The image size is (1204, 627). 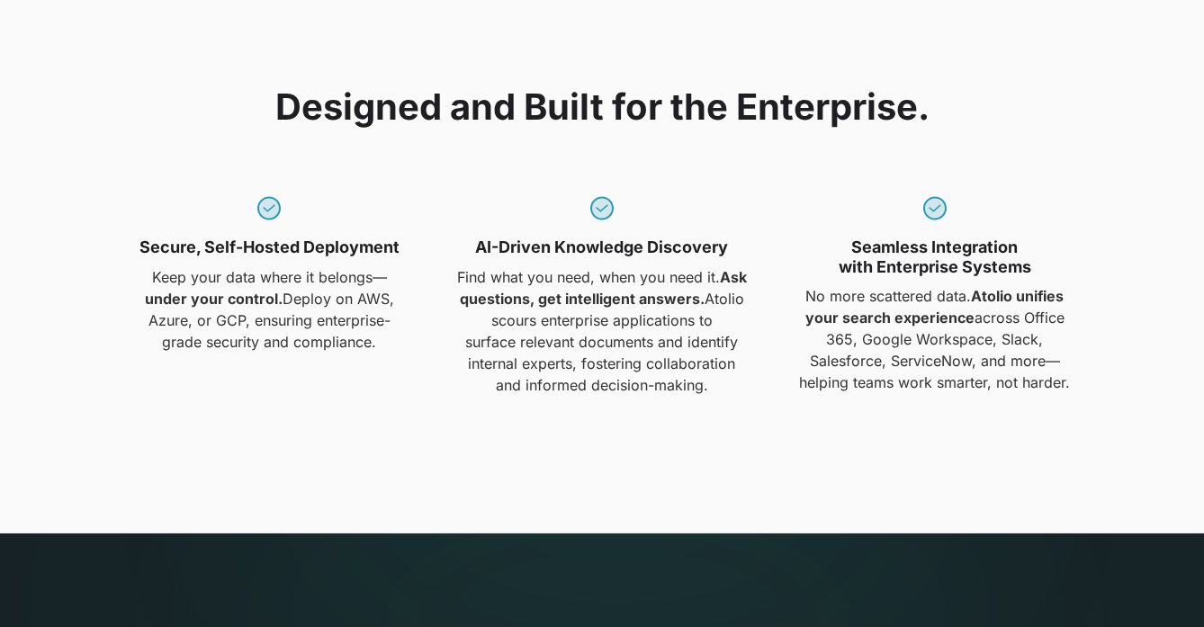 I want to click on p: Find what you need, when you need it. Atolio scours enterprise applications to surface relevant d..., so click(x=602, y=331).